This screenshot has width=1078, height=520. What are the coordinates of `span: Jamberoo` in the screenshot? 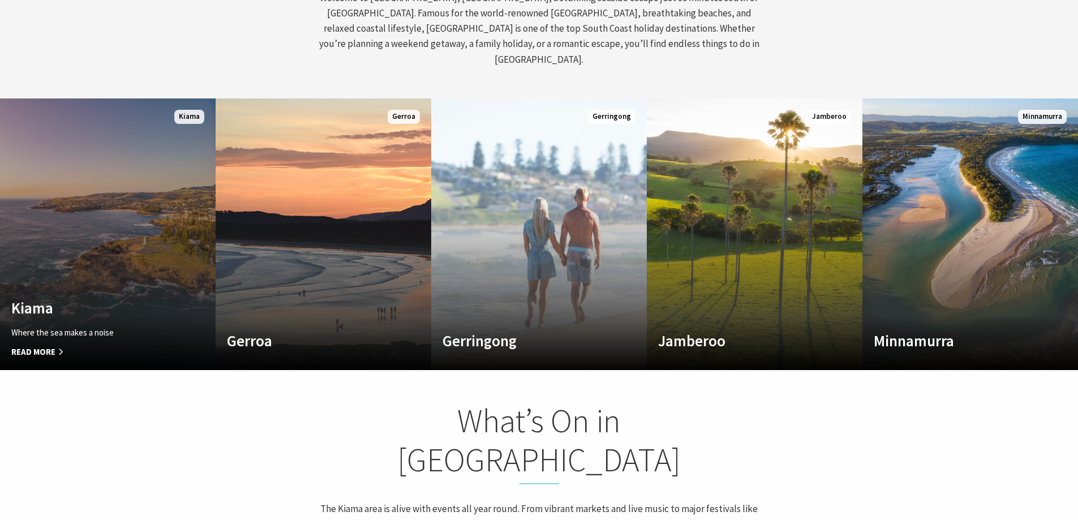 It's located at (829, 117).